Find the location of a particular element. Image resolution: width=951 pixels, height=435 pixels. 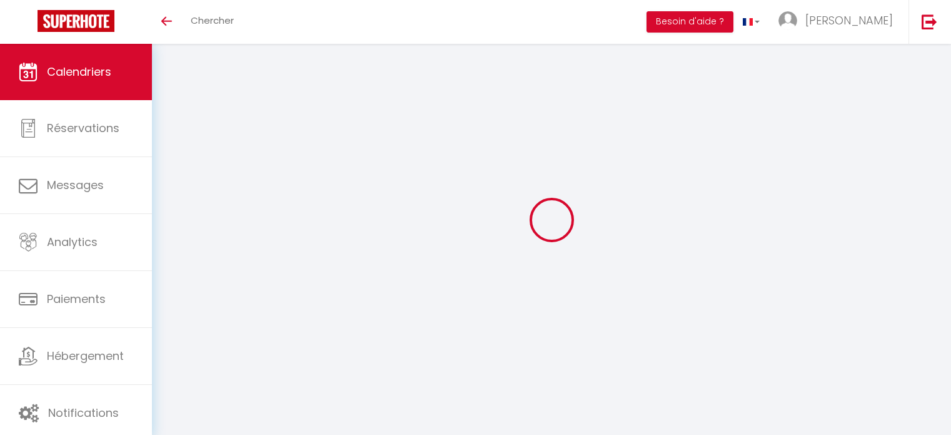

img: Super Booking is located at coordinates (76, 21).